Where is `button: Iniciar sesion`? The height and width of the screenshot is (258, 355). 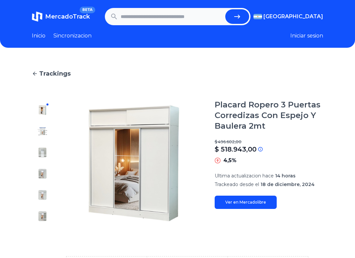
button: Iniciar sesion is located at coordinates (306, 36).